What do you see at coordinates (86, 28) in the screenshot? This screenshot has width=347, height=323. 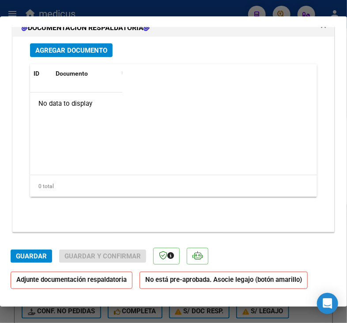 I see `h1: DOCUMENTACIÓN RESPALDATORIA` at bounding box center [86, 28].